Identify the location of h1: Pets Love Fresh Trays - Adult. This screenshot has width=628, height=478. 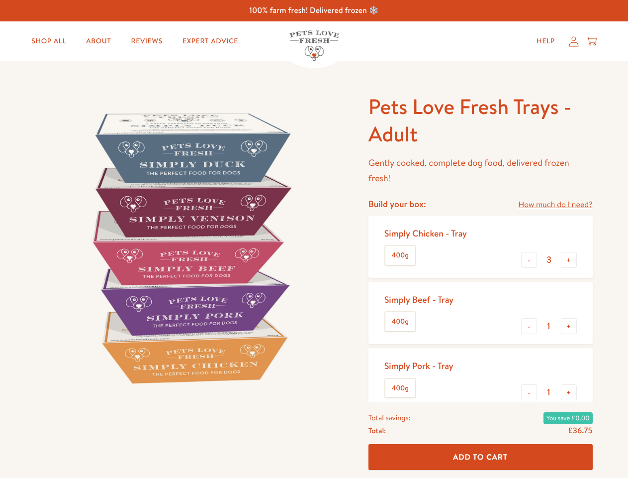
(481, 120).